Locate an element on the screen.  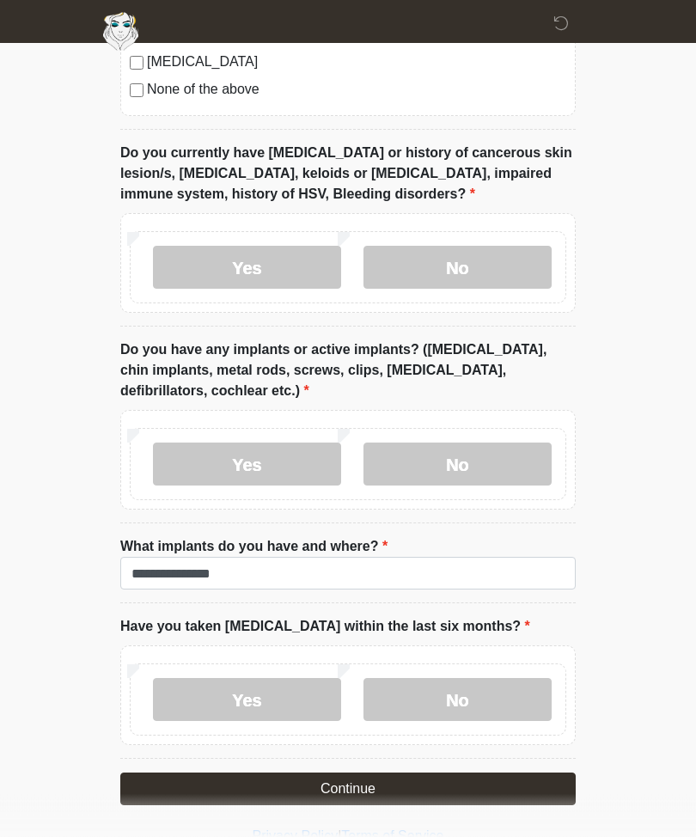
input: None of the above is located at coordinates (137, 91).